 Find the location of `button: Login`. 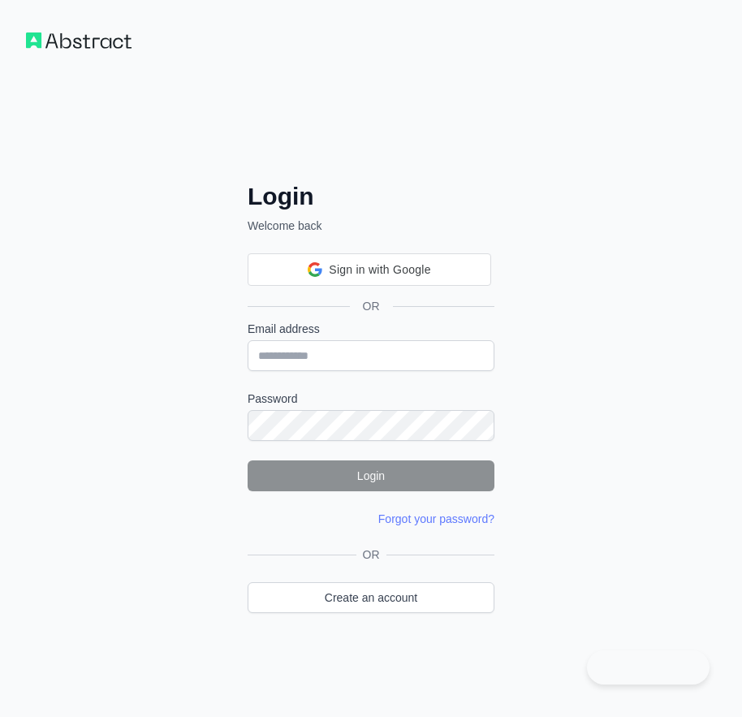

button: Login is located at coordinates (371, 476).